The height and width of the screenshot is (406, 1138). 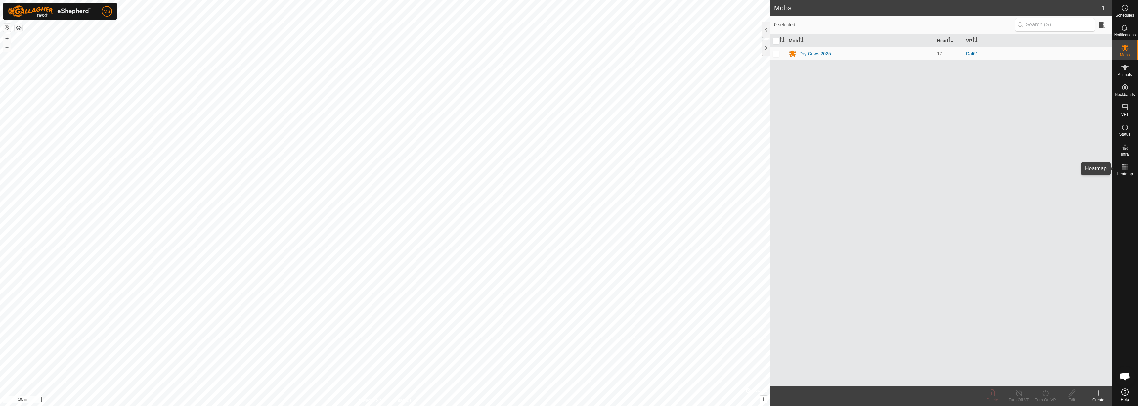 I want to click on span: Delete, so click(x=992, y=400).